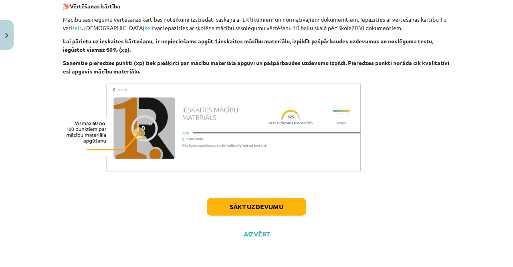  Describe the element at coordinates (257, 234) in the screenshot. I see `button: Aizvērt` at that location.